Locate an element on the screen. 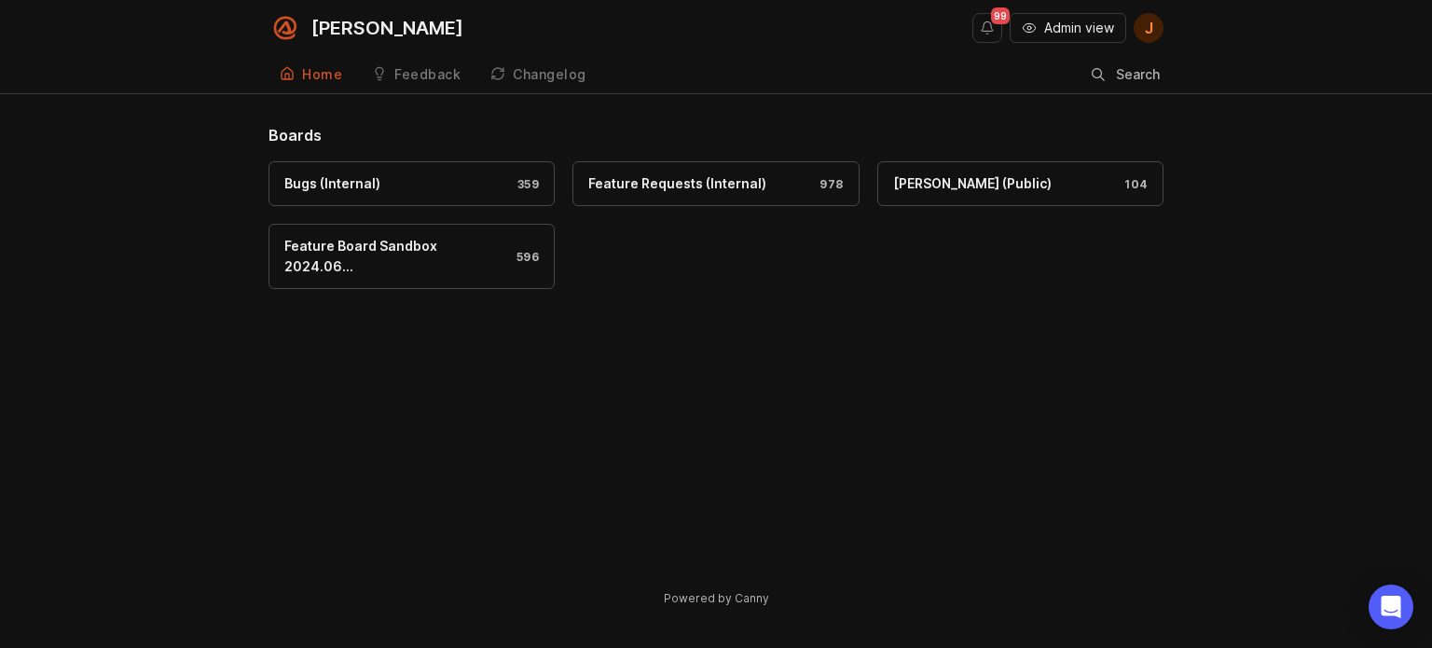  button: Notifications is located at coordinates (987, 28).